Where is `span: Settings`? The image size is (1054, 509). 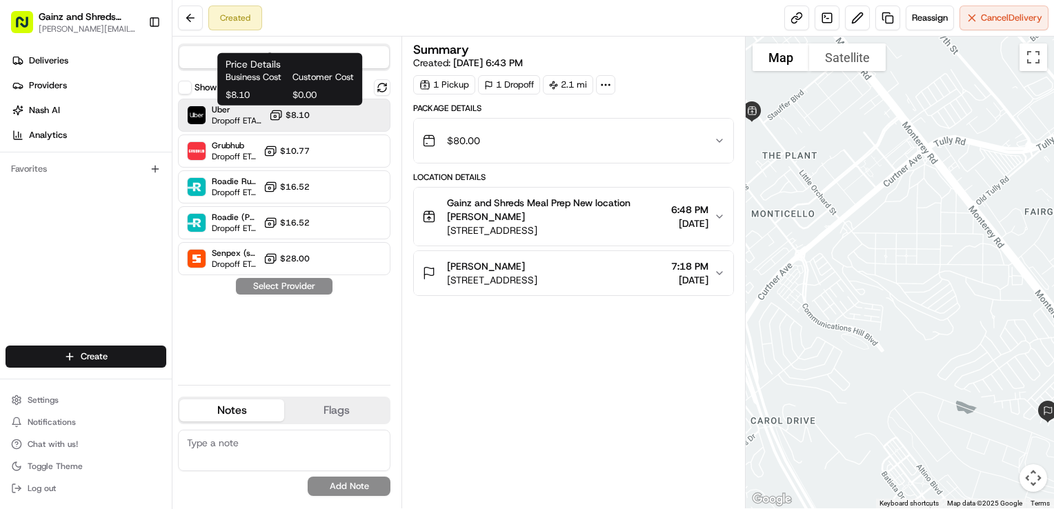 span: Settings is located at coordinates (43, 400).